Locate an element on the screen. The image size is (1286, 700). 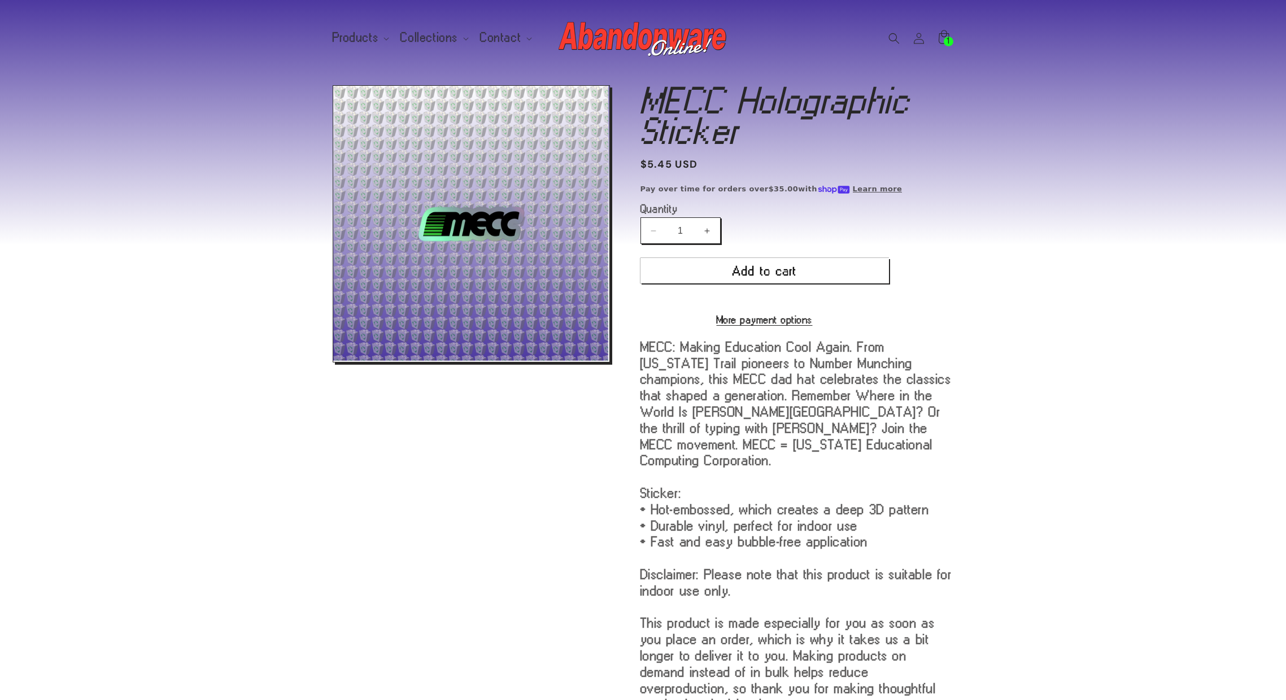
summary: Collections is located at coordinates (433, 38).